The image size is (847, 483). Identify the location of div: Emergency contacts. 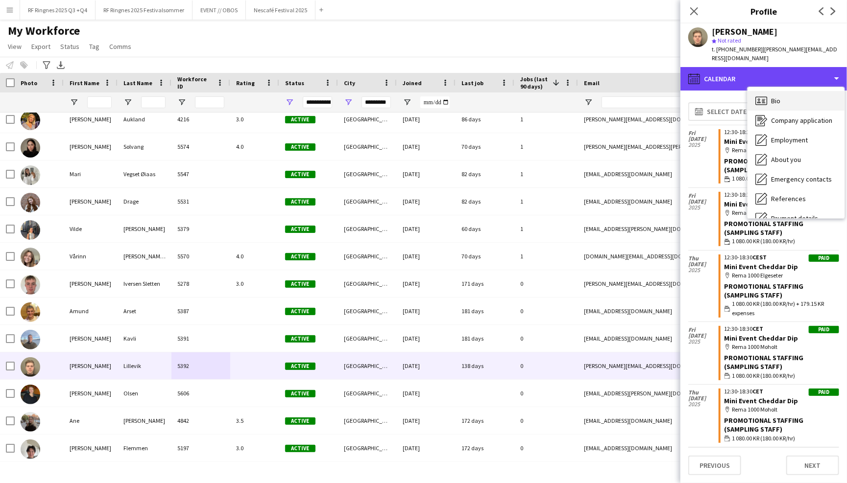
(796, 179).